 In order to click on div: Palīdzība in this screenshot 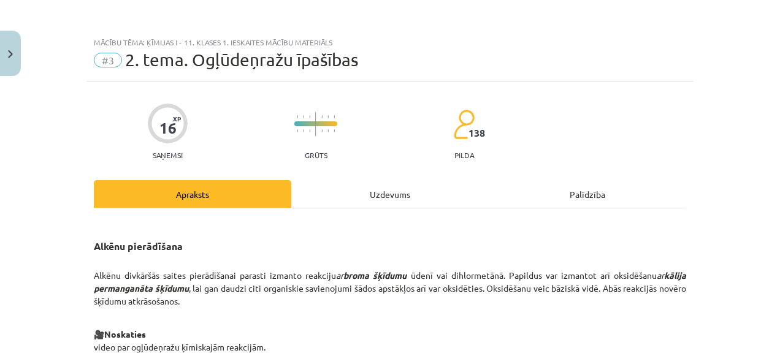, I will do `click(587, 194)`.